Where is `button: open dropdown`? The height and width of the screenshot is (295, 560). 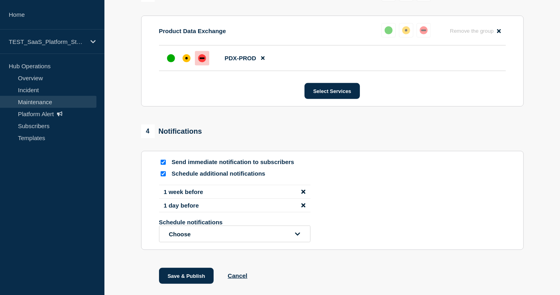 button: open dropdown is located at coordinates (235, 234).